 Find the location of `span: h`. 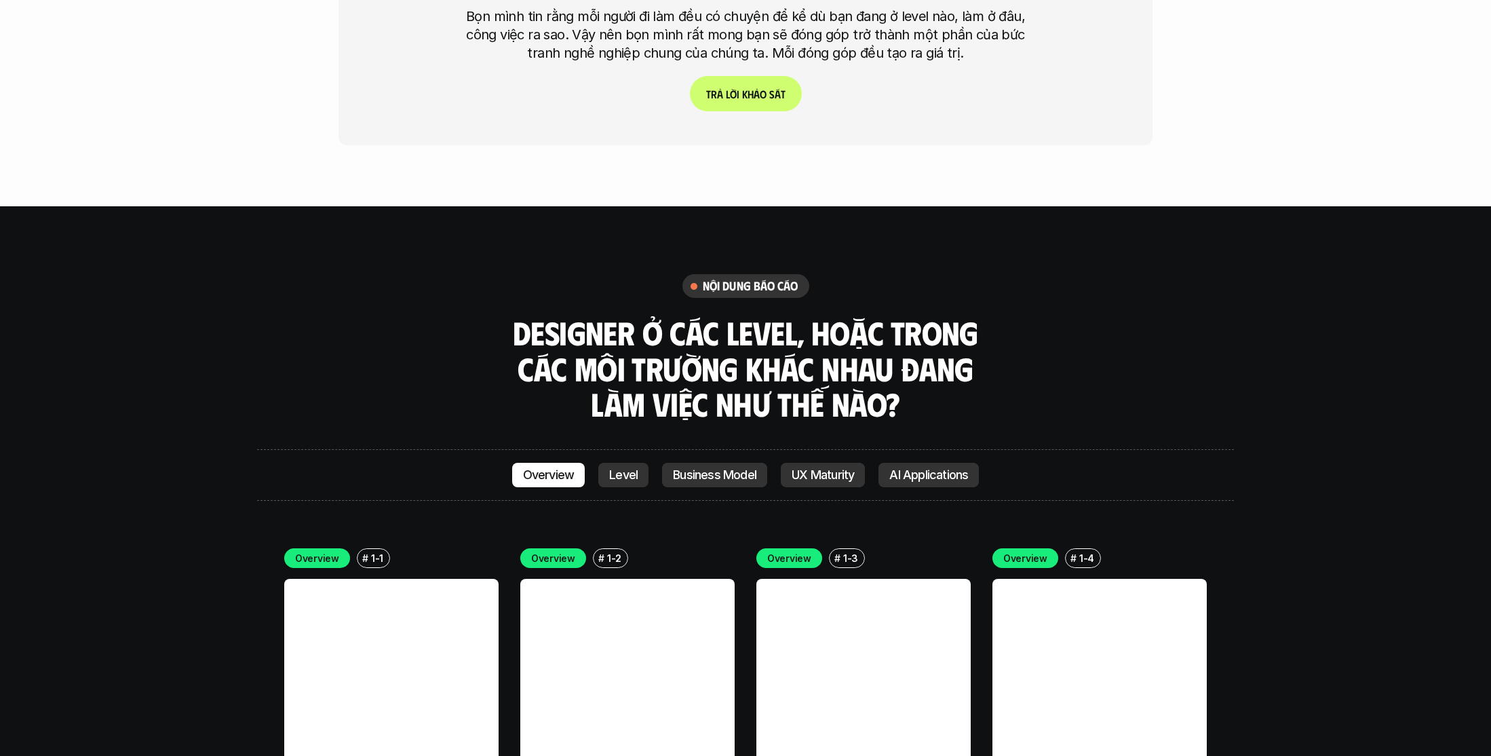

span: h is located at coordinates (750, 94).